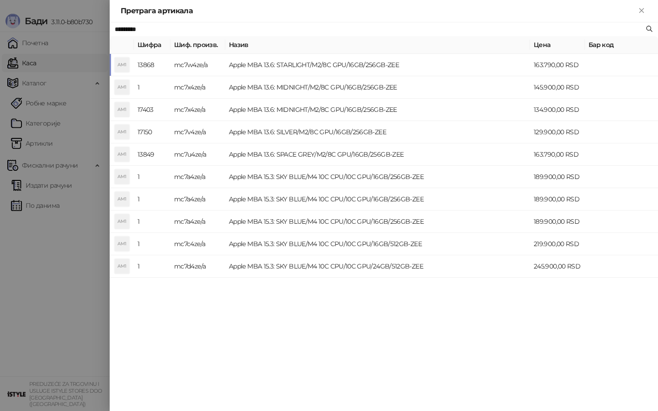 This screenshot has height=411, width=658. I want to click on td: Apple MBA 13.6: SILVER/M2/8C GPU/16GB/256GB-ZEE, so click(377, 132).